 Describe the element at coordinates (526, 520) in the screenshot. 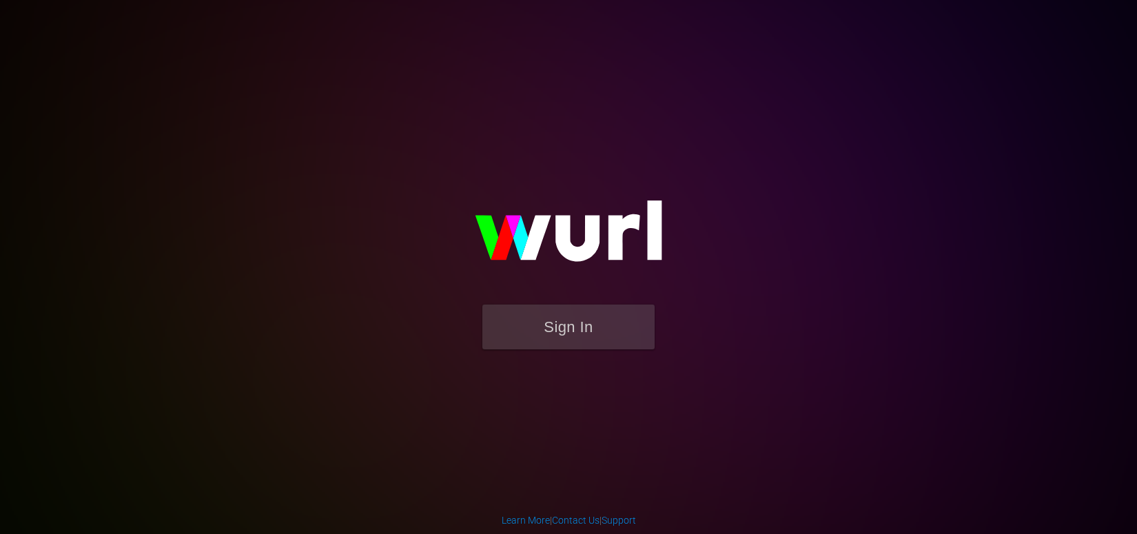

I see `a: Learn More` at that location.